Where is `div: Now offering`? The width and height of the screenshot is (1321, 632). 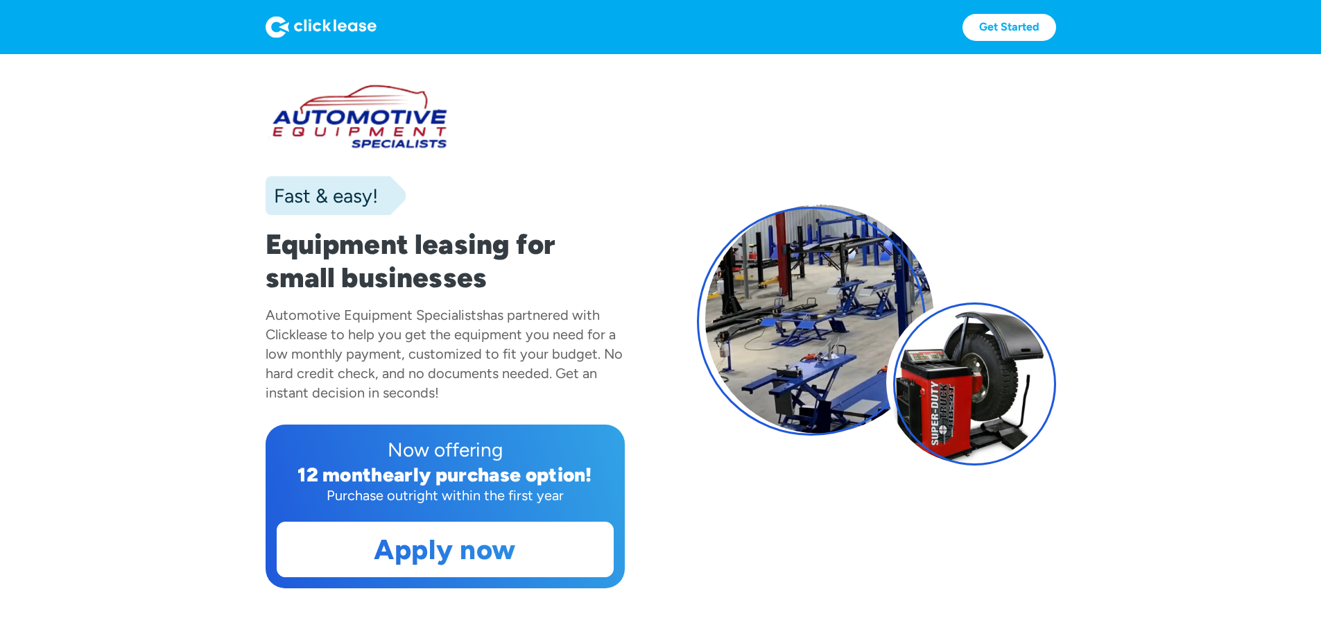 div: Now offering is located at coordinates (445, 449).